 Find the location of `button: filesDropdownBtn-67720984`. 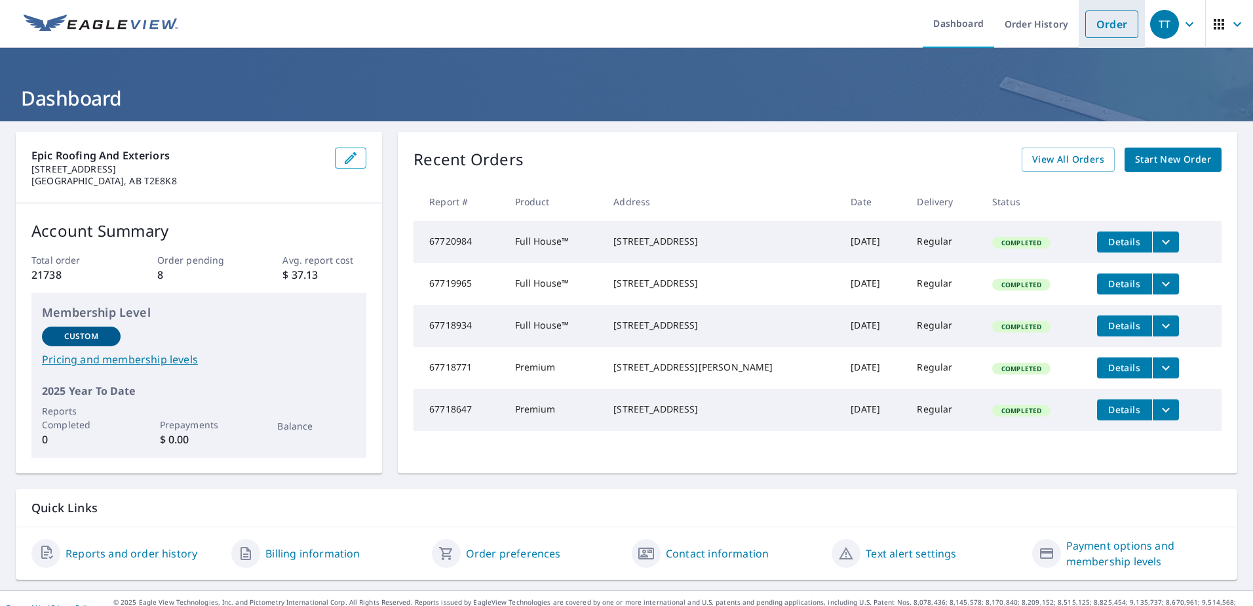

button: filesDropdownBtn-67720984 is located at coordinates (1165, 242).